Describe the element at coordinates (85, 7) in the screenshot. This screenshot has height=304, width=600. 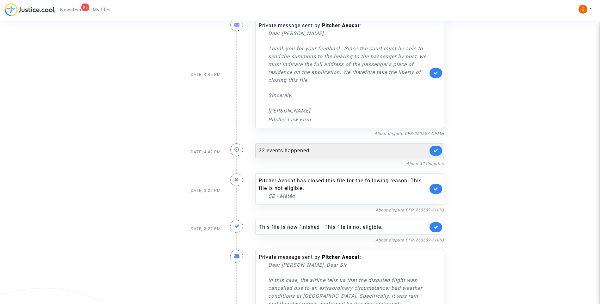
I see `div: 95` at that location.